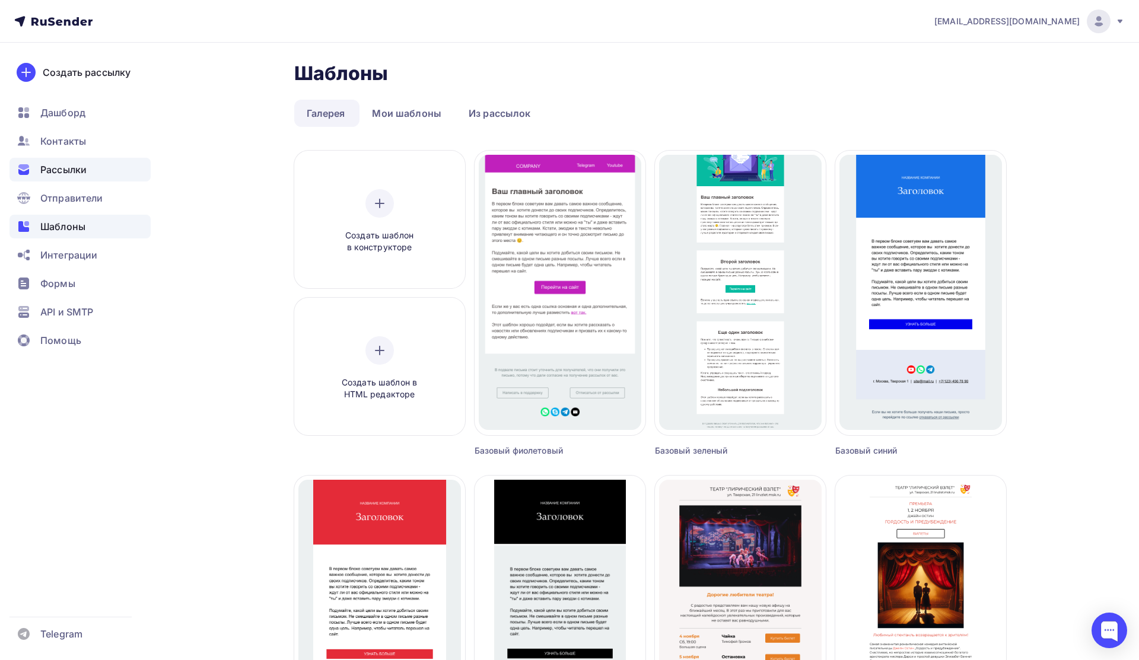 The height and width of the screenshot is (660, 1139). I want to click on span: Telegram, so click(61, 634).